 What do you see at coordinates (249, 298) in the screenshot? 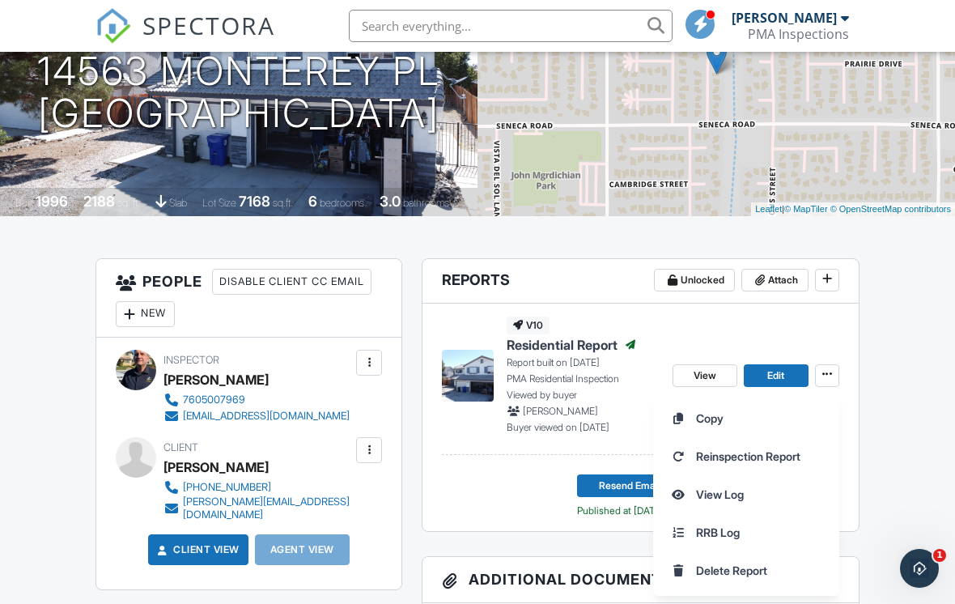
I see `h3: People` at bounding box center [249, 298].